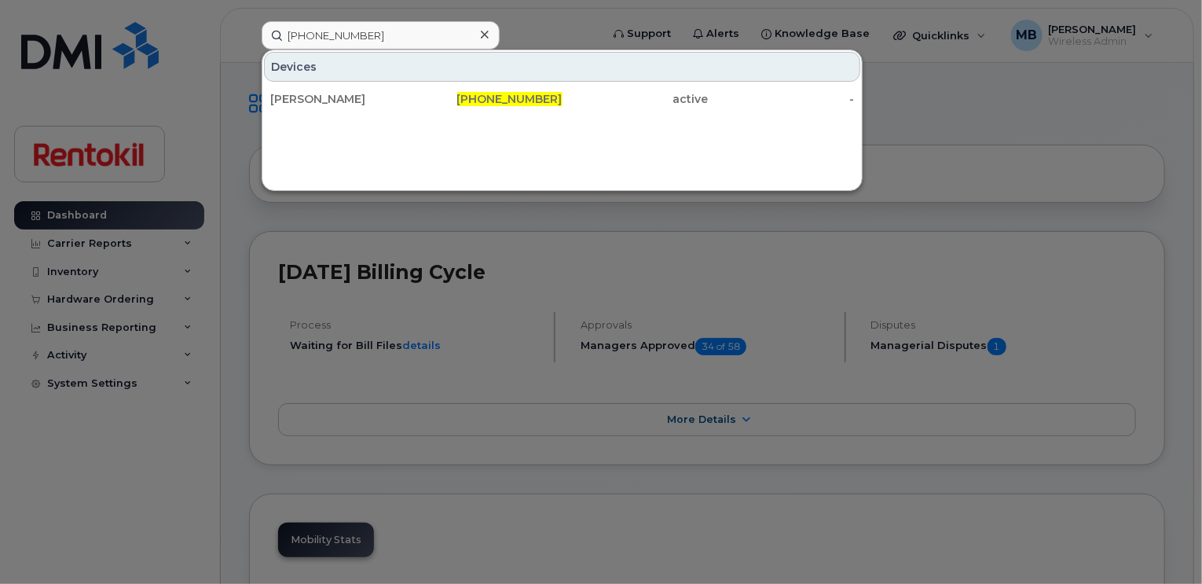 Image resolution: width=1202 pixels, height=584 pixels. Describe the element at coordinates (562, 67) in the screenshot. I see `div: Devices` at that location.